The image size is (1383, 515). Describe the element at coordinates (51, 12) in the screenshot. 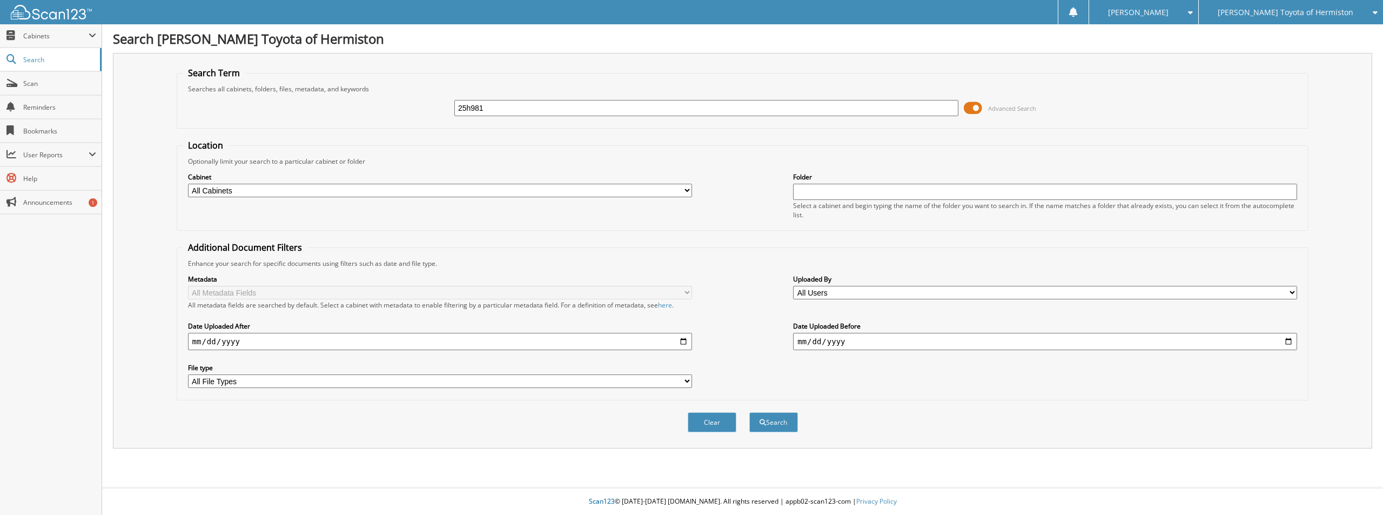

I see `img: scan123-logo-white.svg` at that location.